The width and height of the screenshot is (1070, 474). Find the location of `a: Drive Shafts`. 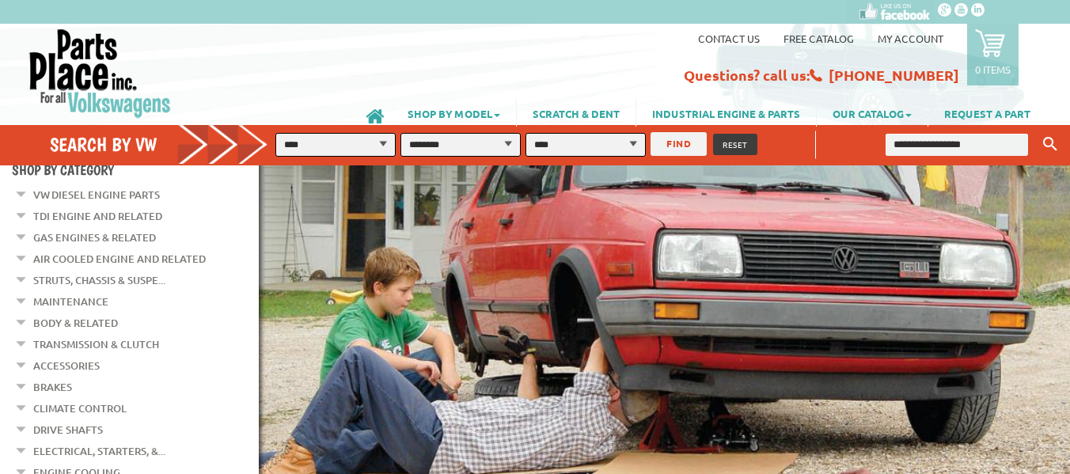

a: Drive Shafts is located at coordinates (68, 430).